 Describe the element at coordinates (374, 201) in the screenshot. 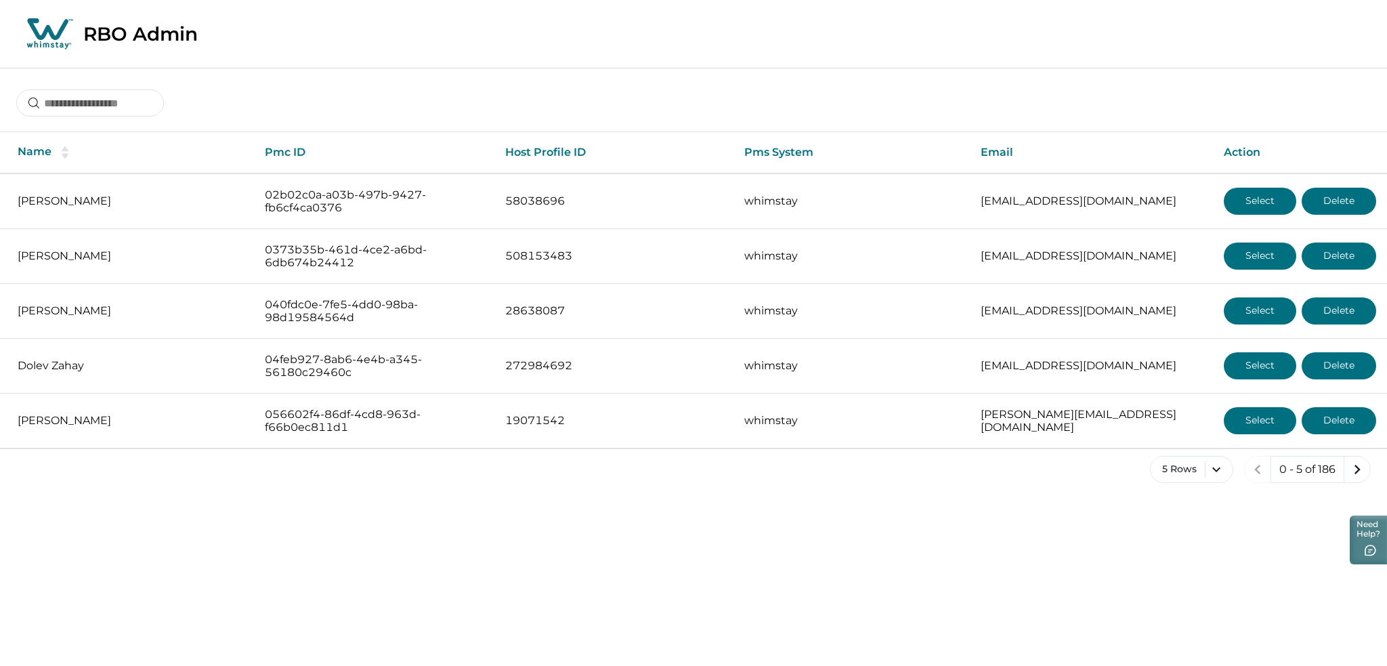

I see `p: 02b02c0a-a03b-497b-9427-fb6cf4ca0376` at that location.